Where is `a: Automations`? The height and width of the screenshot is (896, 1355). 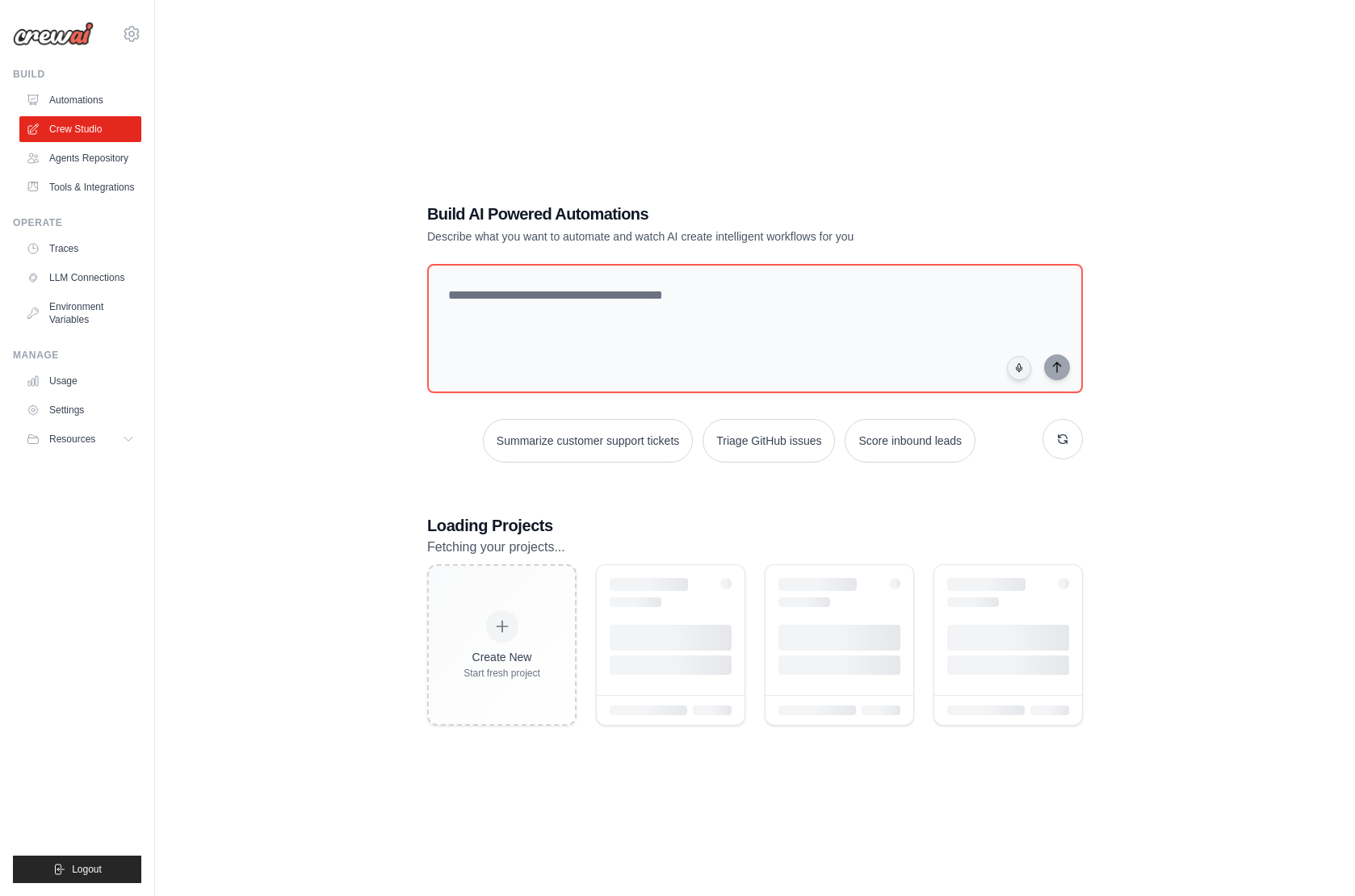 a: Automations is located at coordinates (80, 100).